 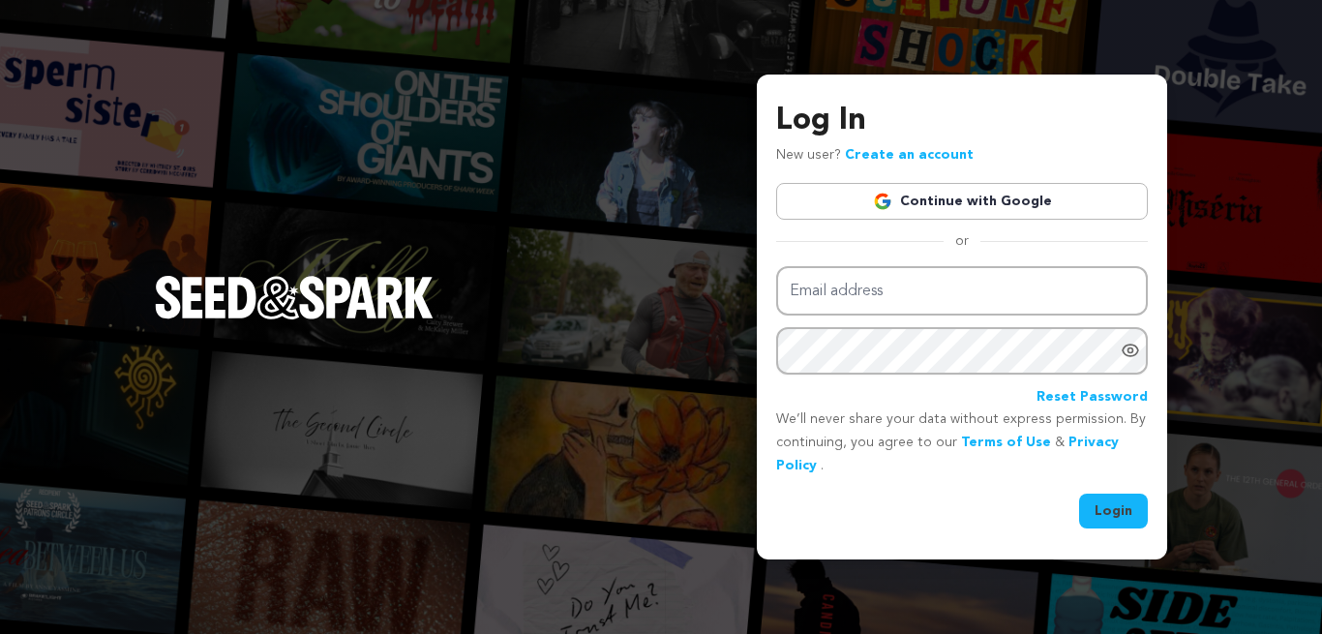 I want to click on a: Create an account, so click(x=908, y=155).